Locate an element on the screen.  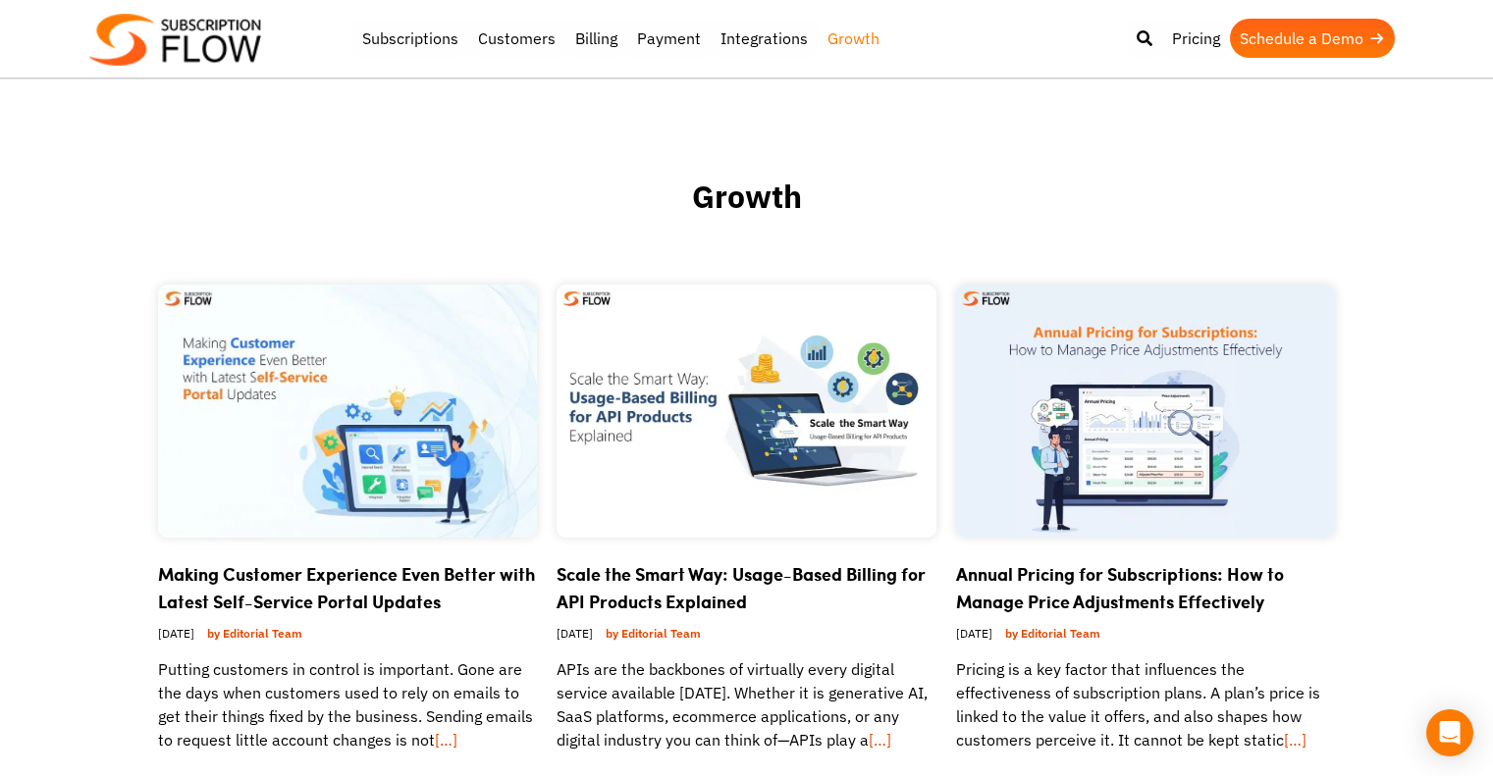
img: Annual Pricing is located at coordinates (1146, 411).